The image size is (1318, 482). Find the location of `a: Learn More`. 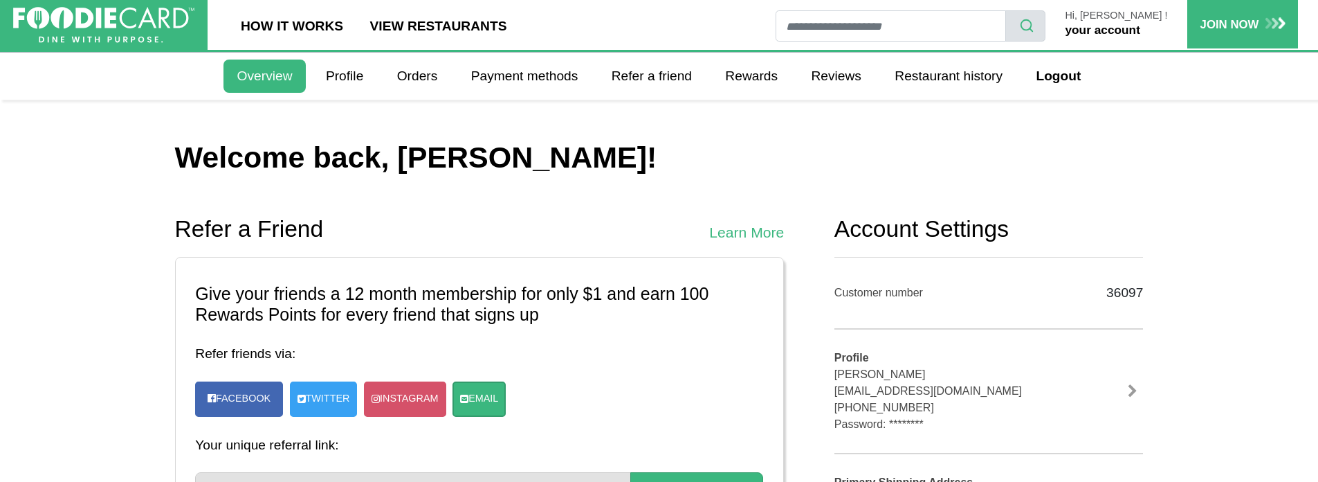

a: Learn More is located at coordinates (747, 233).